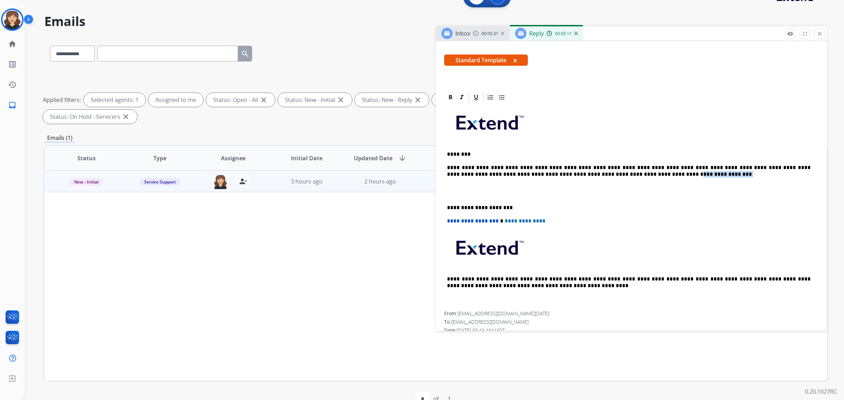  I want to click on div: Italic, so click(462, 97).